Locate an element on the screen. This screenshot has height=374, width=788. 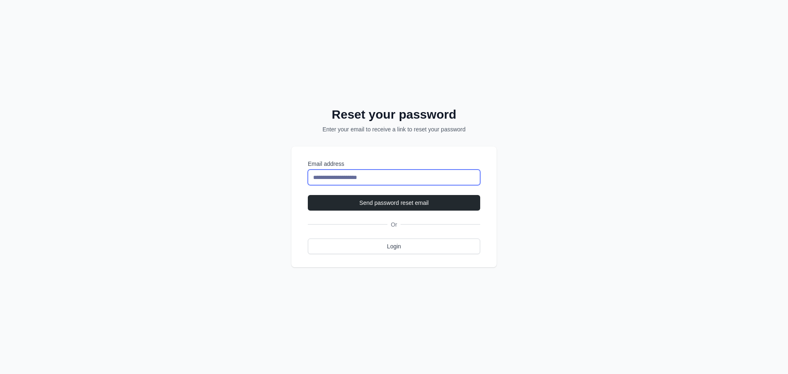
a: Login is located at coordinates (394, 246).